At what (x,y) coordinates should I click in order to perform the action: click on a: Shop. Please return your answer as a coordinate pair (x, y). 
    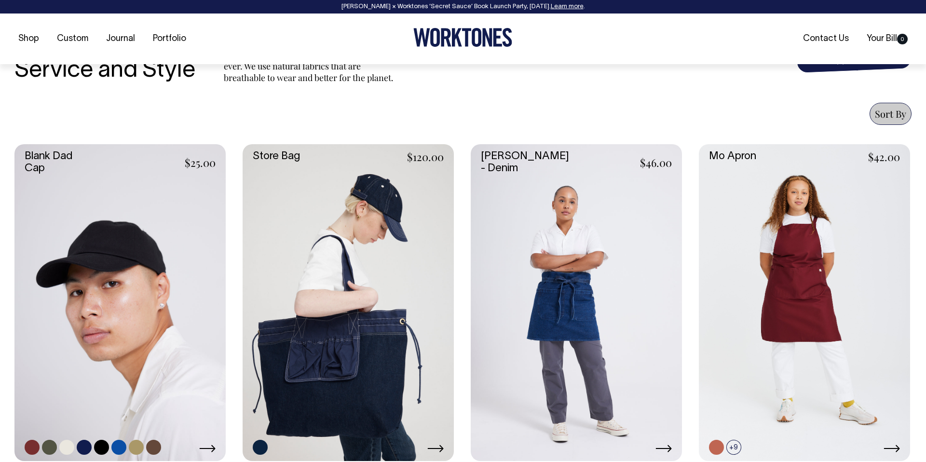
    Looking at the image, I should click on (28, 39).